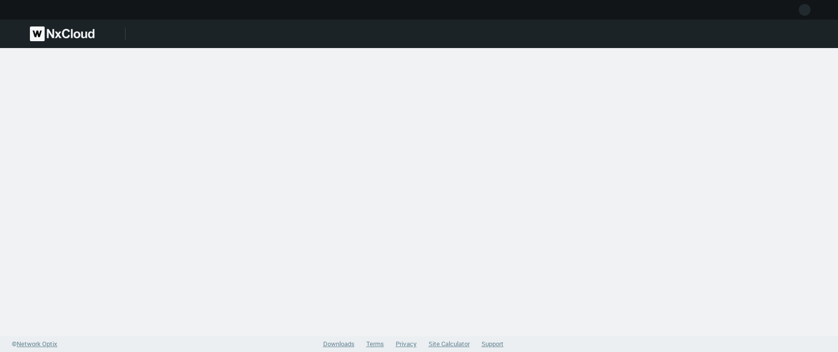  I want to click on span: Network Optix, so click(37, 344).